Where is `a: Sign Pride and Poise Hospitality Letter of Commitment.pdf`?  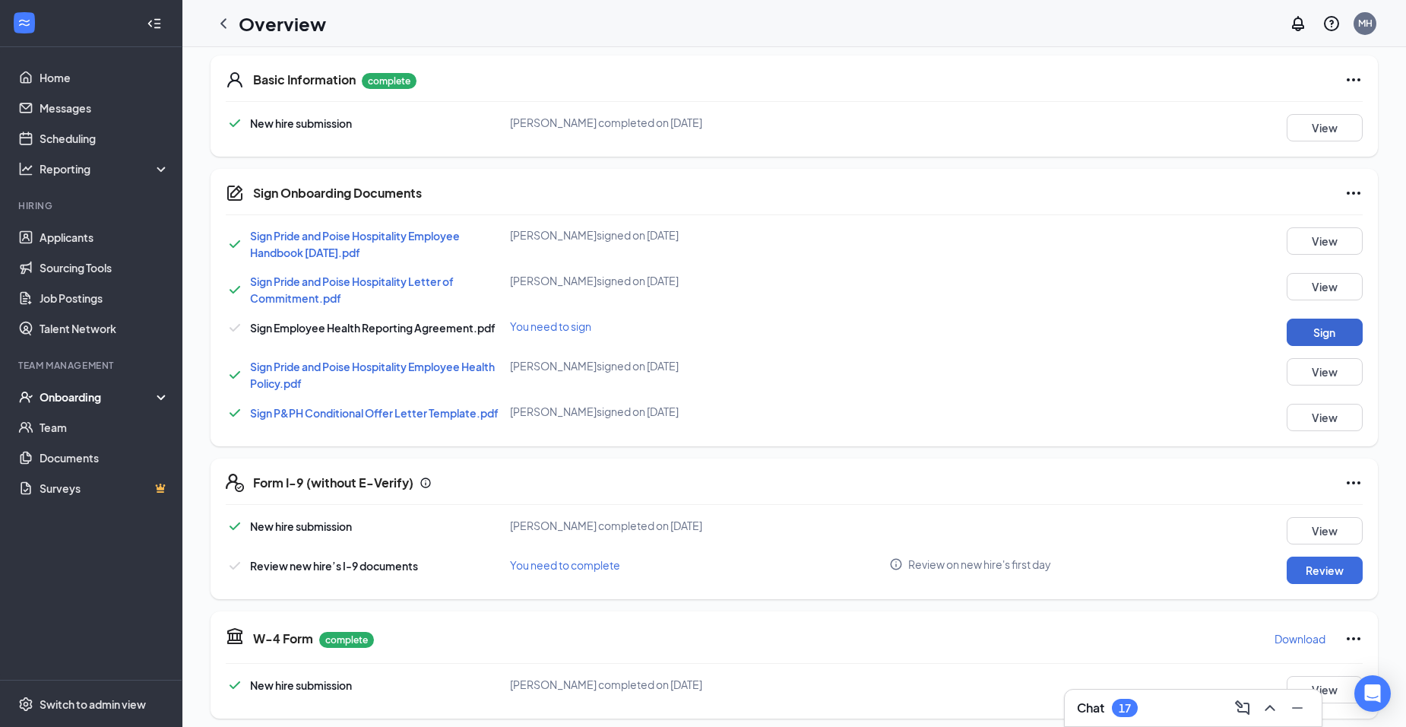
a: Sign Pride and Poise Hospitality Letter of Commitment.pdf is located at coordinates (352, 290).